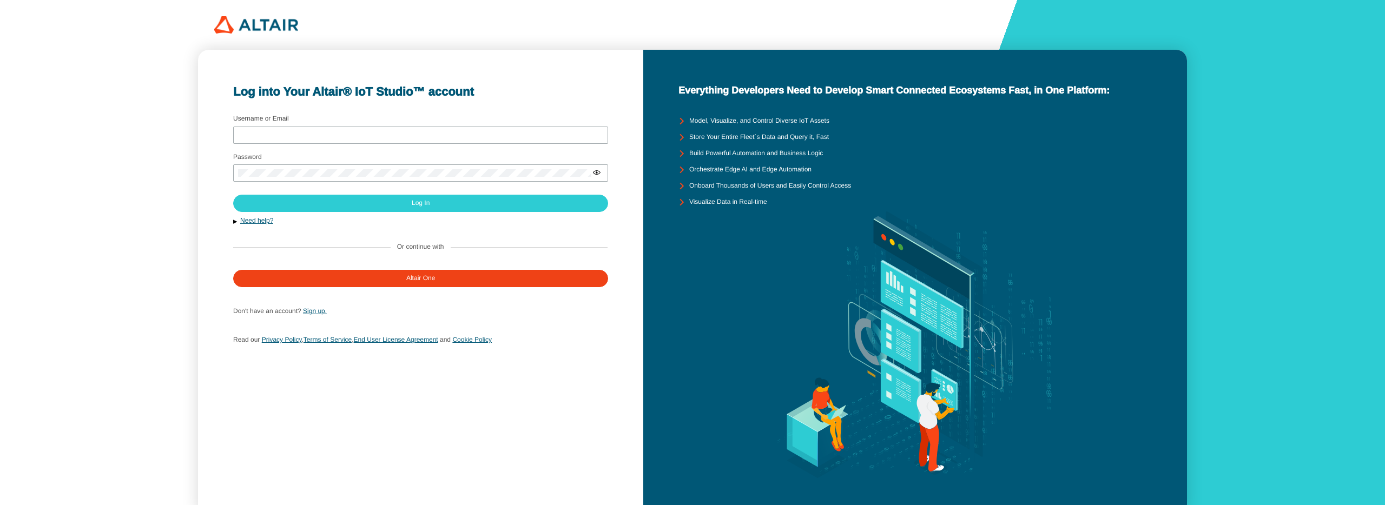 The height and width of the screenshot is (505, 1385). What do you see at coordinates (445, 340) in the screenshot?
I see `span: and` at bounding box center [445, 340].